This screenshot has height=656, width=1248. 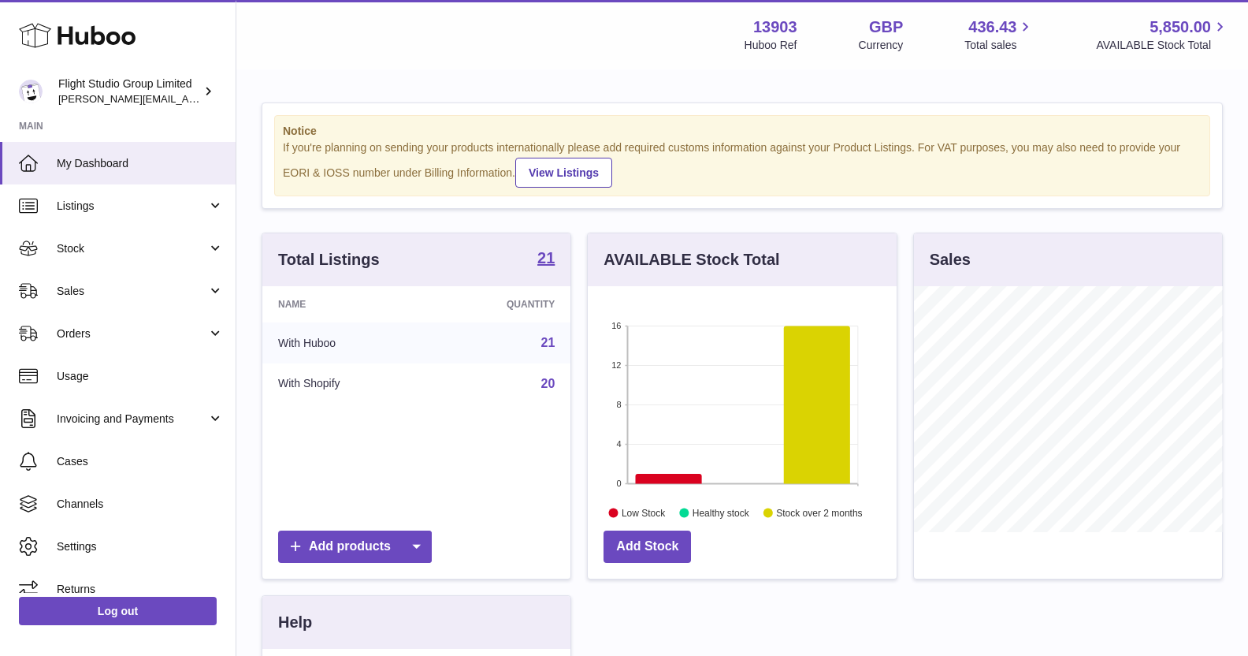 What do you see at coordinates (617, 365) in the screenshot?
I see `text: 12` at bounding box center [617, 365].